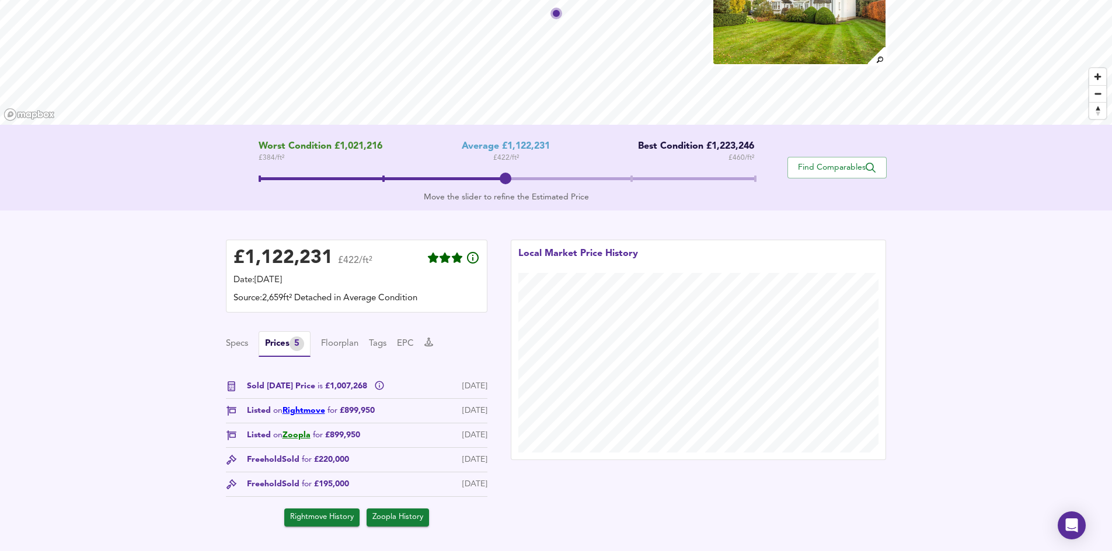 Image resolution: width=1112 pixels, height=551 pixels. What do you see at coordinates (322, 518) in the screenshot?
I see `a: Rightmove History` at bounding box center [322, 518].